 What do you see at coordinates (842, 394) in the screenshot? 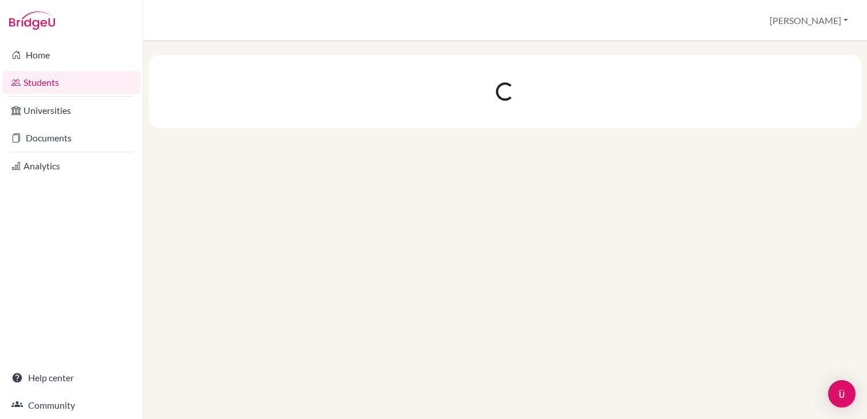
I see `div: Open Intercom Messenger` at bounding box center [842, 394].